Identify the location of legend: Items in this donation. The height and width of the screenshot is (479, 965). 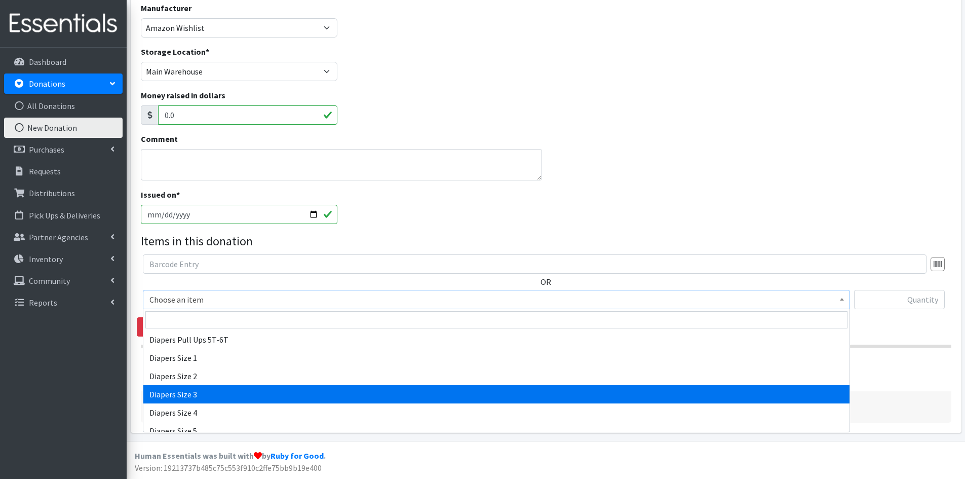
(546, 241).